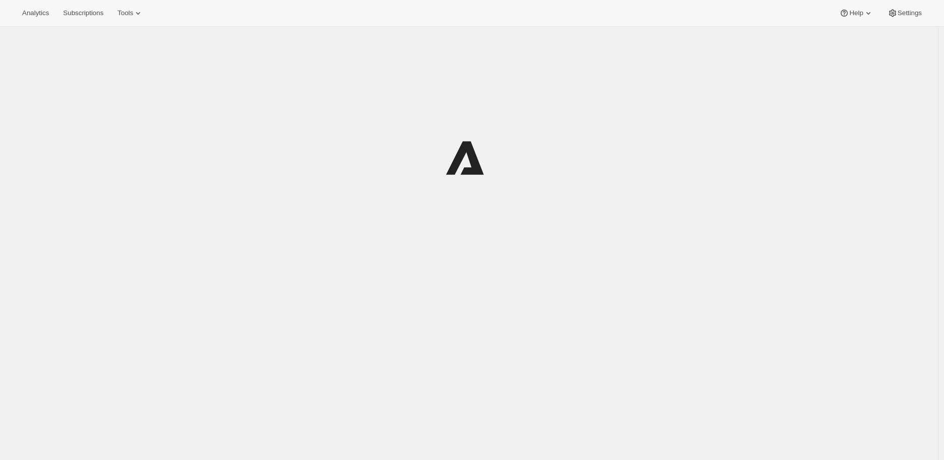 This screenshot has height=460, width=944. Describe the element at coordinates (35, 13) in the screenshot. I see `span: Analytics` at that location.